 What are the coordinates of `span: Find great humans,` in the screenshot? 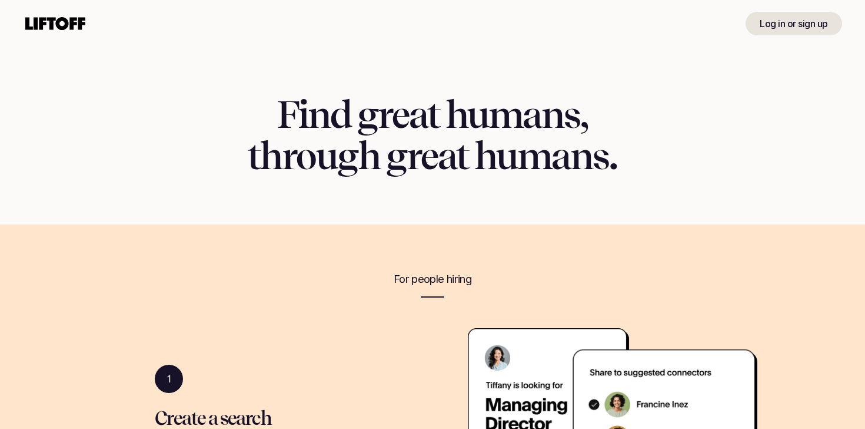 It's located at (433, 114).